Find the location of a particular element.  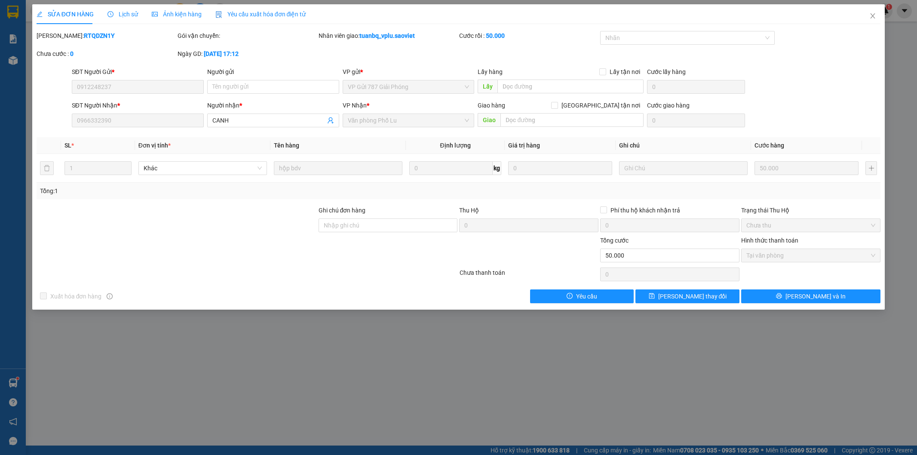

b: 50.000 is located at coordinates (495, 36).